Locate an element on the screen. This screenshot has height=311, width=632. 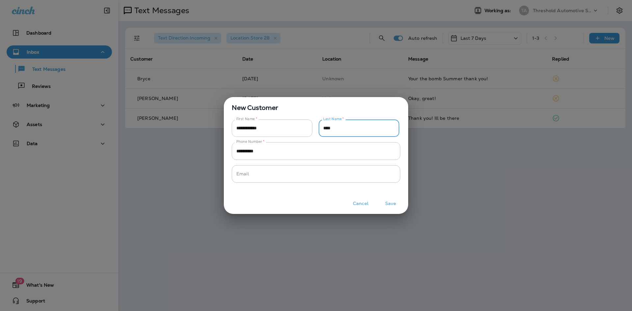
button: Save is located at coordinates (391, 204).